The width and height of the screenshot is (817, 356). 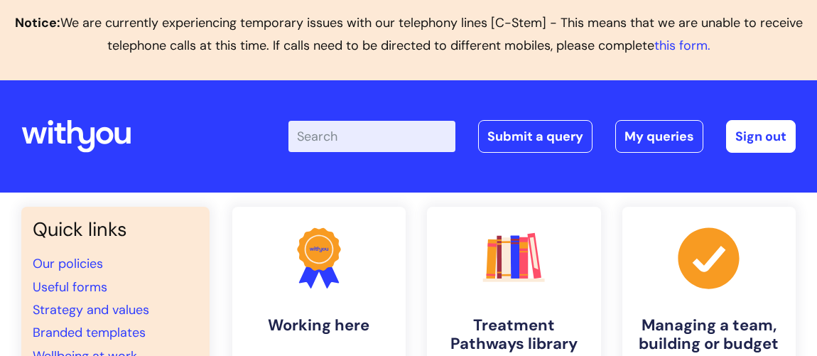 I want to click on p: We are currently experiencing temporary issues with our telephony lines [C-Stem] - This means tha..., so click(x=409, y=34).